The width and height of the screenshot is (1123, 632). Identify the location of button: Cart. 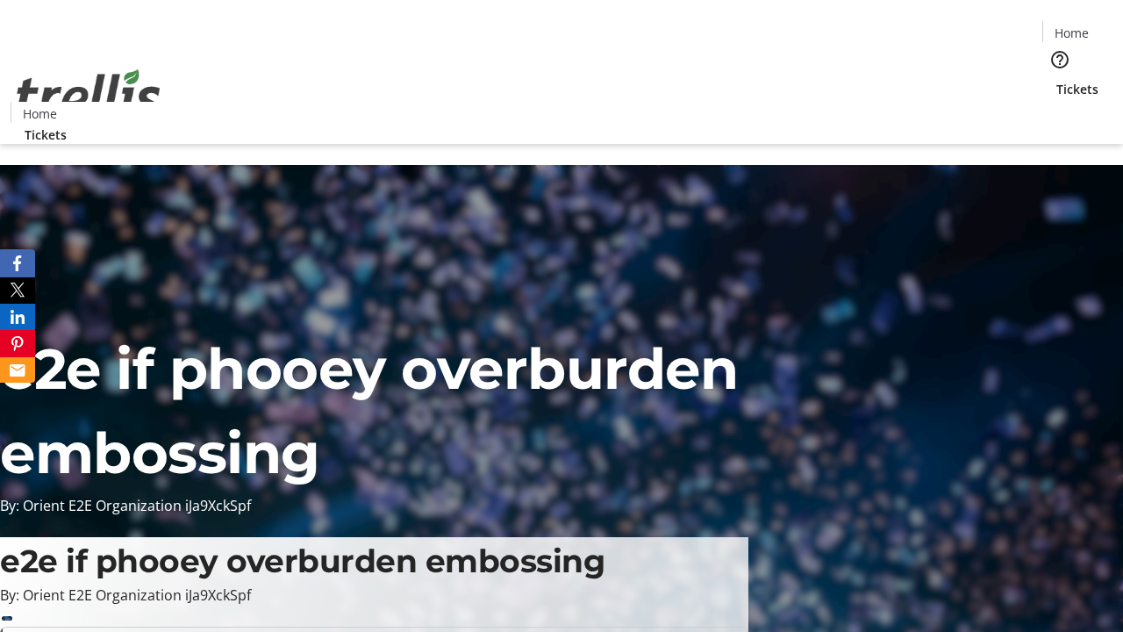
(1060, 116).